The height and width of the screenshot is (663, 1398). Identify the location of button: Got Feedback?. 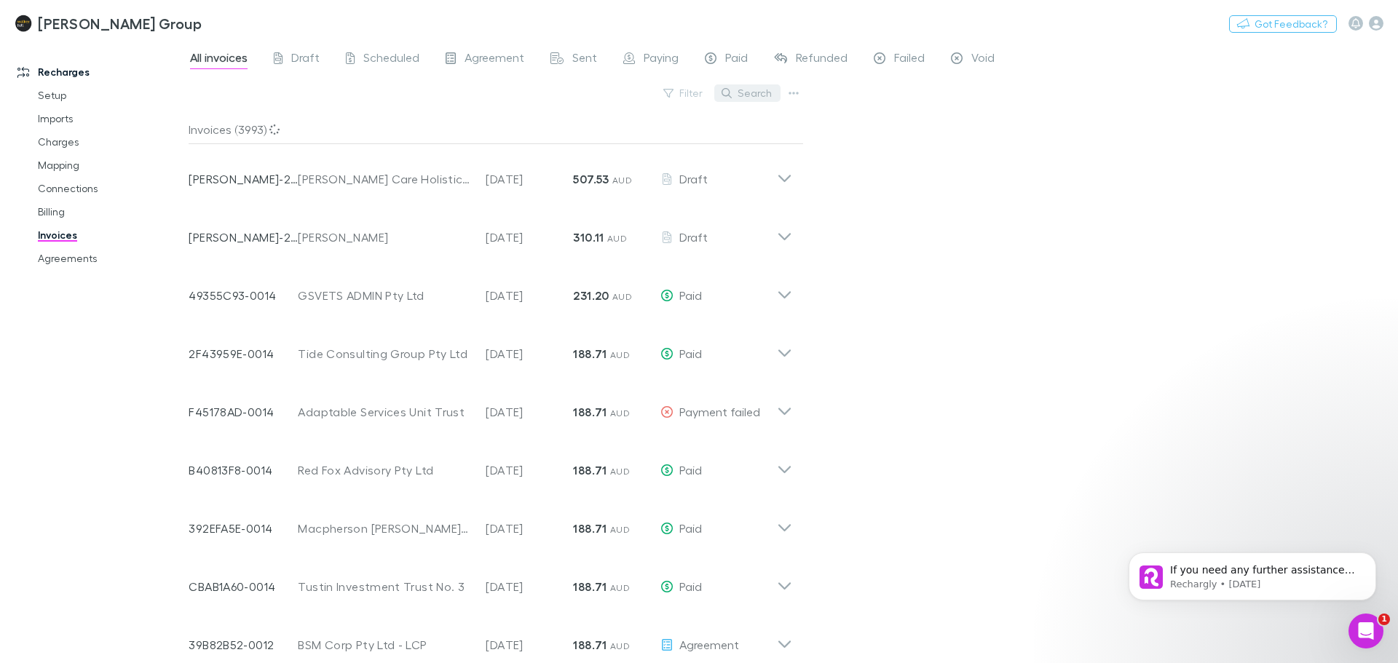
(1283, 24).